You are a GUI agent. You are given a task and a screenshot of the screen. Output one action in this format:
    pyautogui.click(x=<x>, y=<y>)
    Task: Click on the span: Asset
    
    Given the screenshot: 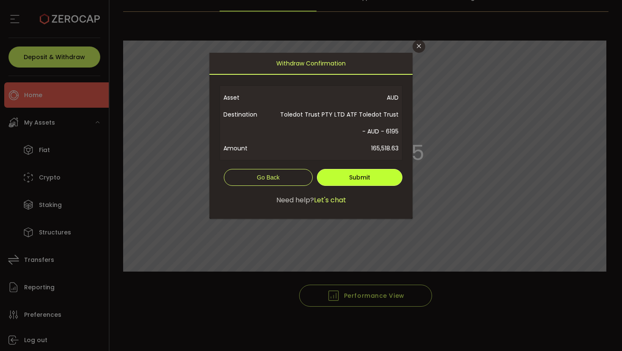 What is the action you would take?
    pyautogui.click(x=250, y=98)
    